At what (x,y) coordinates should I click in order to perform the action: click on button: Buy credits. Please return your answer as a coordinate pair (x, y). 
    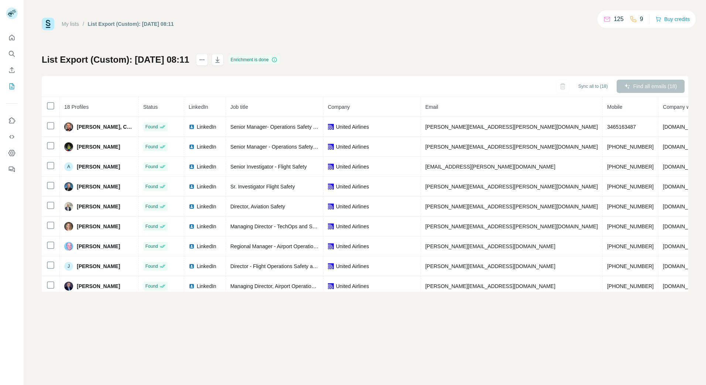
    Looking at the image, I should click on (672, 19).